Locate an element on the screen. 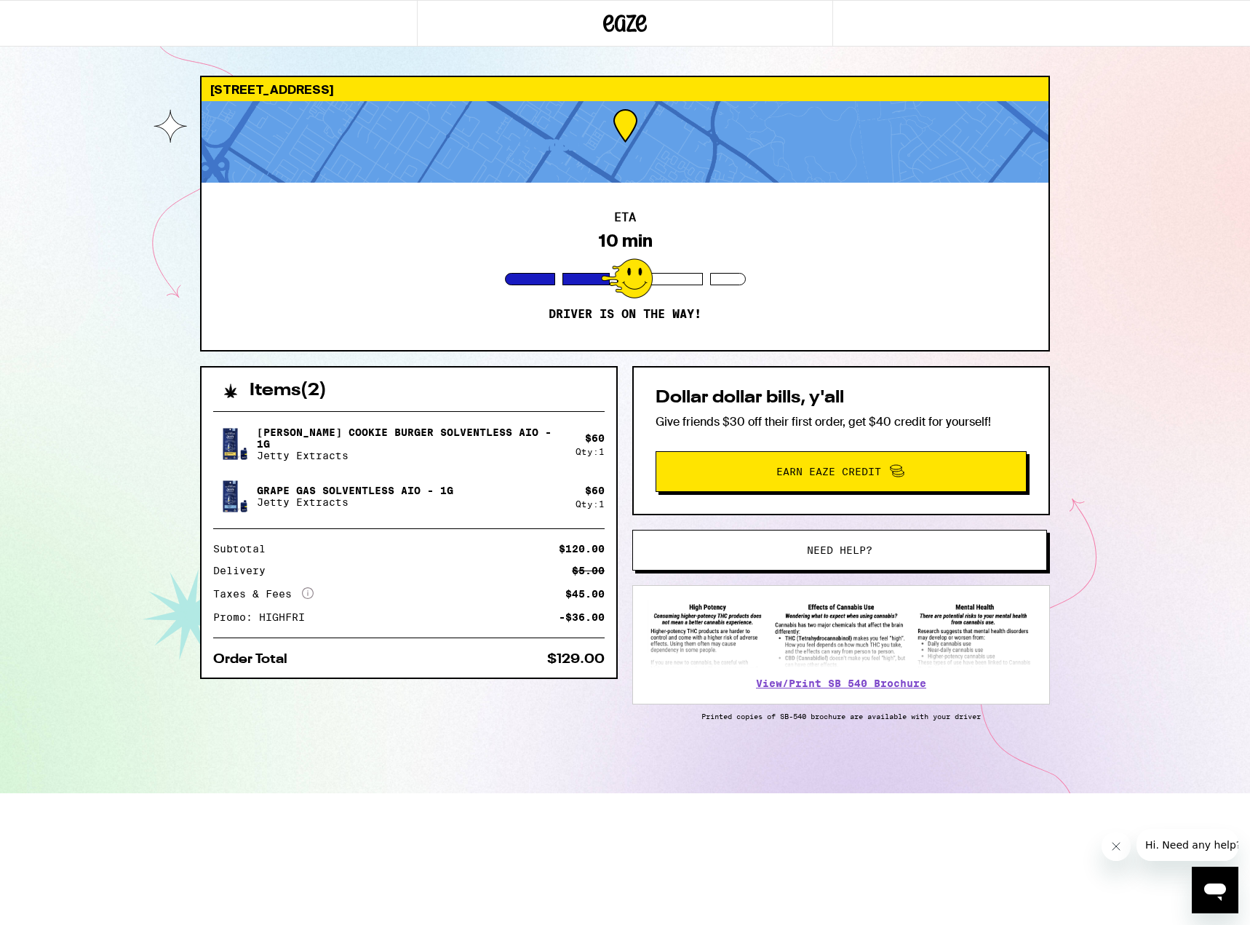 The height and width of the screenshot is (925, 1250). img: Tangie Cookie Burger Solventless AIO - 1g is located at coordinates (234, 444).